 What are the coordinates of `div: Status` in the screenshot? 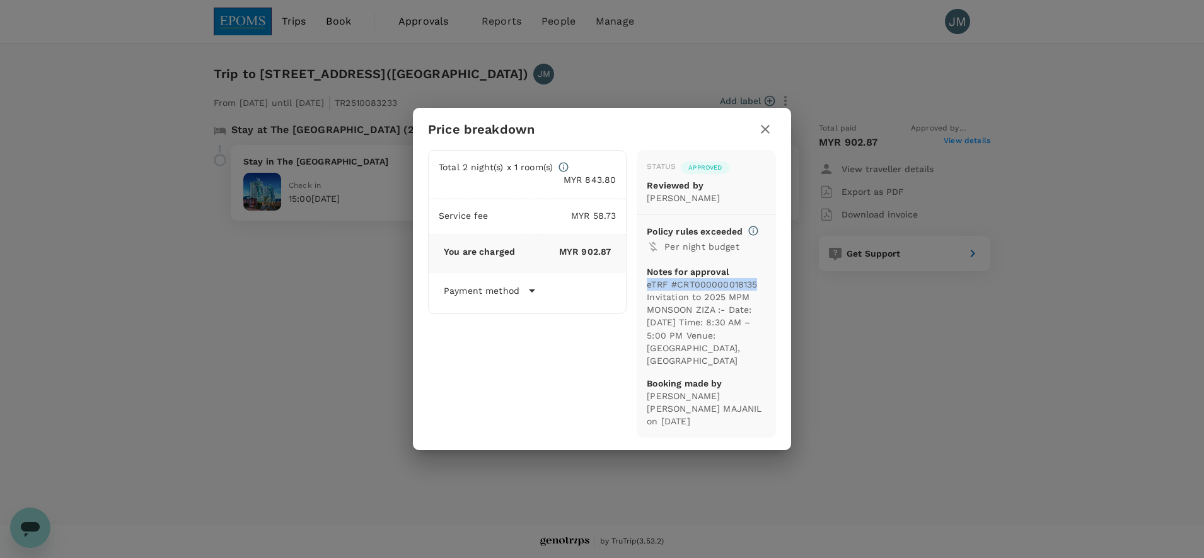 It's located at (661, 167).